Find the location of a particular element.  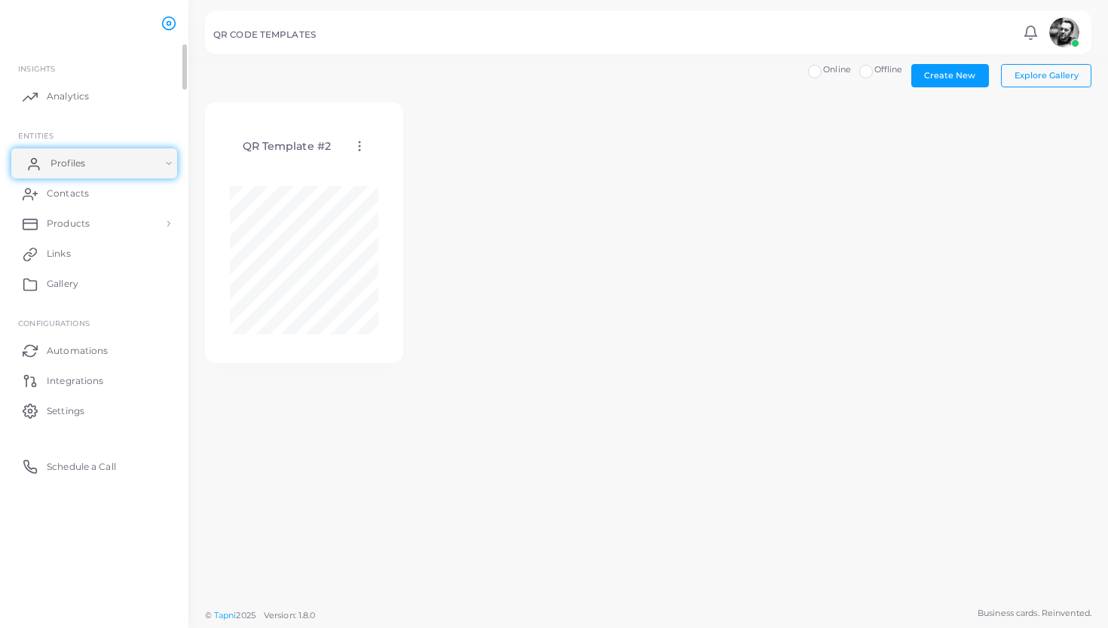

span: 2025 is located at coordinates (245, 616).